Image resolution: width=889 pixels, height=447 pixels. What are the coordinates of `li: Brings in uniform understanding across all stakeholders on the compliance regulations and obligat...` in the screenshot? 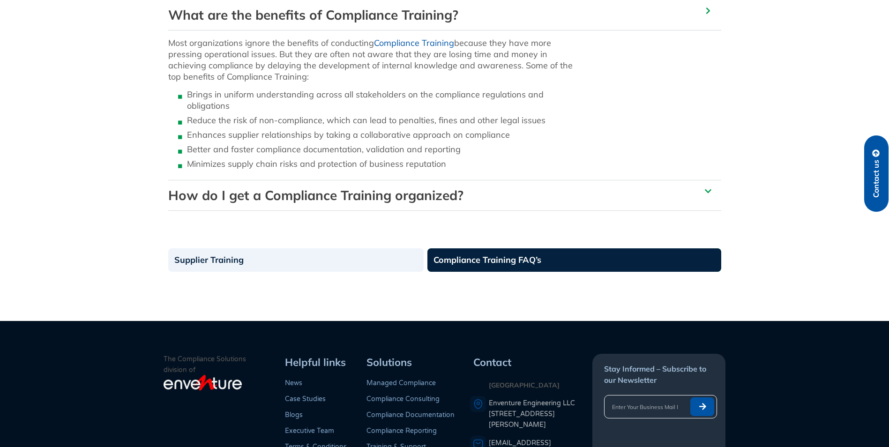 It's located at (382, 100).